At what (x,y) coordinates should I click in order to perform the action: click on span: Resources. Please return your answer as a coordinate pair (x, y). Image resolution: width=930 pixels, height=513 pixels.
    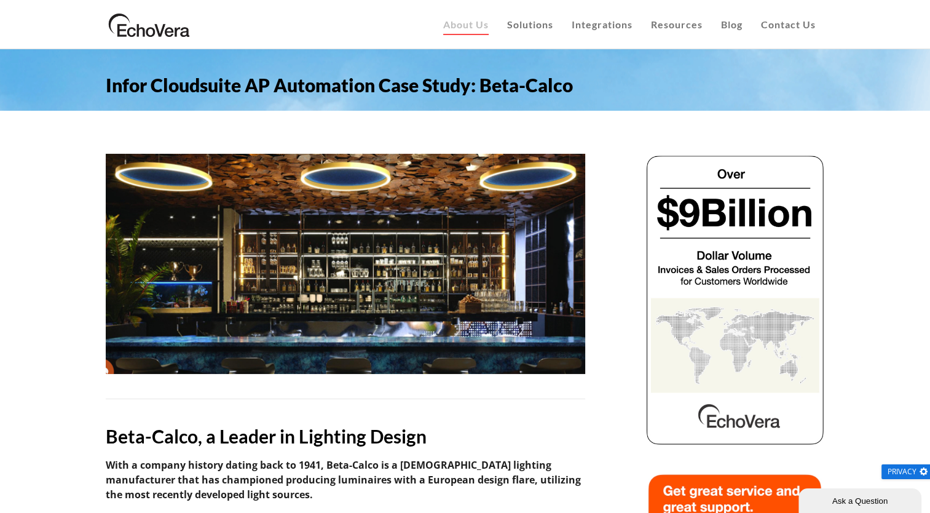
    Looking at the image, I should click on (677, 24).